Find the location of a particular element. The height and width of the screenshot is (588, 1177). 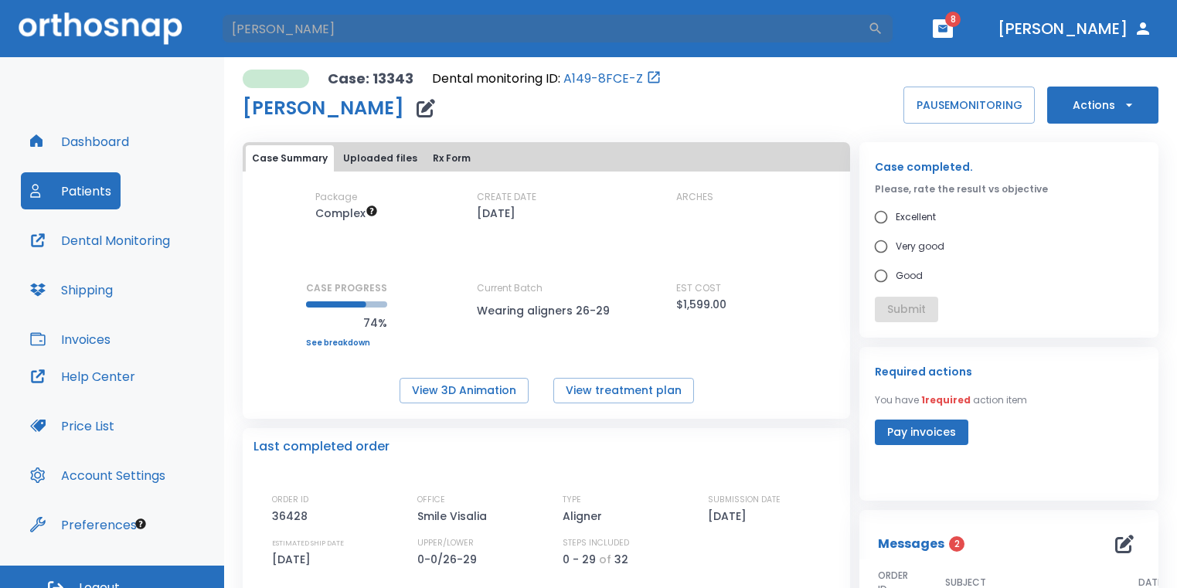

p: $1,599.00 is located at coordinates (701, 304).